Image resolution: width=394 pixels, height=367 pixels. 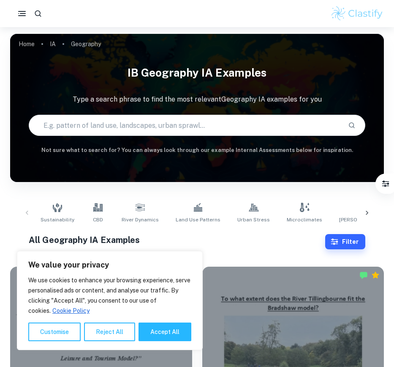 I want to click on h6: Not sure what to search for? You can always look through our example Internal Assessments below f..., so click(x=197, y=150).